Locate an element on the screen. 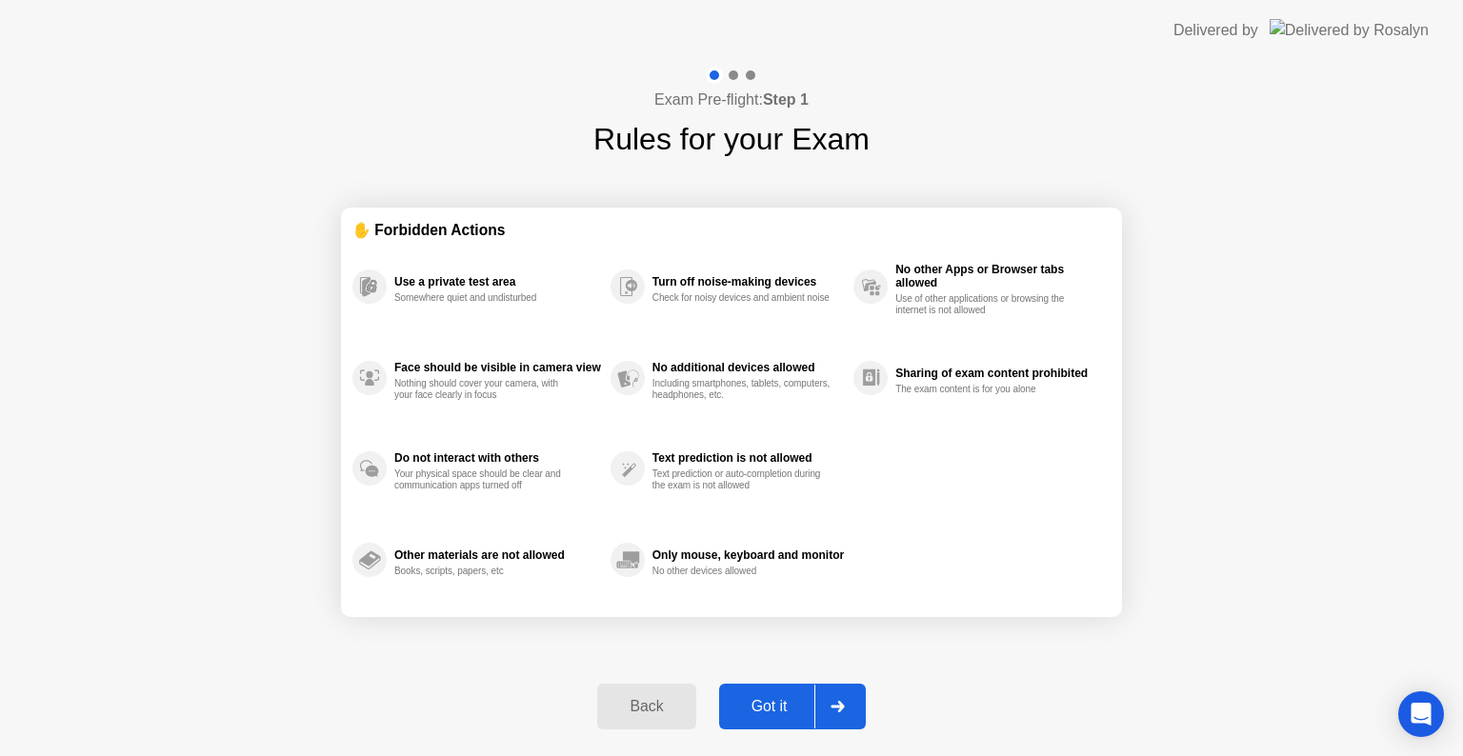 This screenshot has height=756, width=1463. div: Back is located at coordinates (646, 707).